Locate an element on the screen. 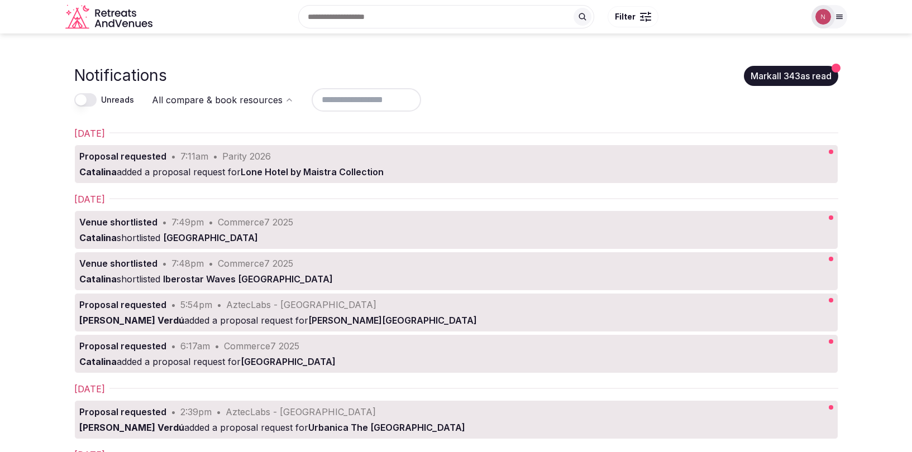 This screenshot has height=452, width=912. svg: Retreats and Venues company logo is located at coordinates (110, 17).